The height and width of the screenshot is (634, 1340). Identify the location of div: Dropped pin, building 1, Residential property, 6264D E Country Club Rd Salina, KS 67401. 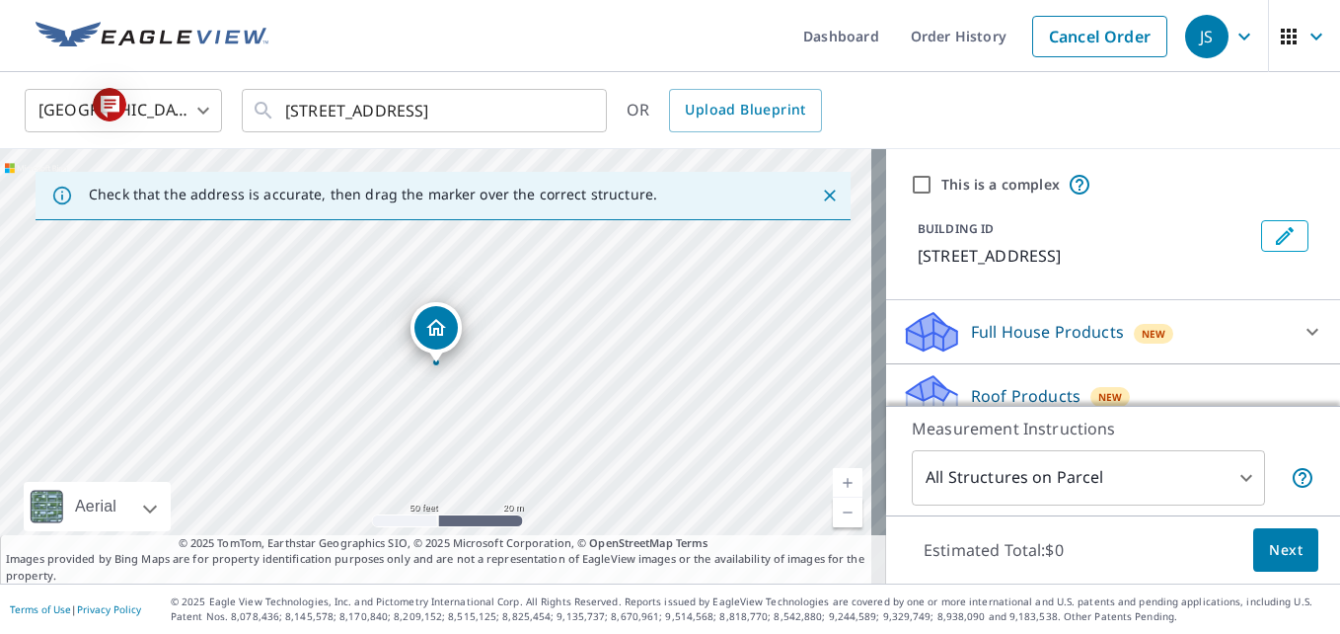
(436, 333).